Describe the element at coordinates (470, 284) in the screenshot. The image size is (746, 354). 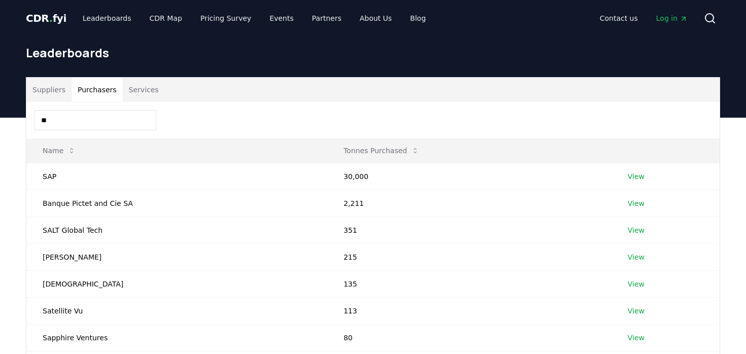
I see `td: 135` at that location.